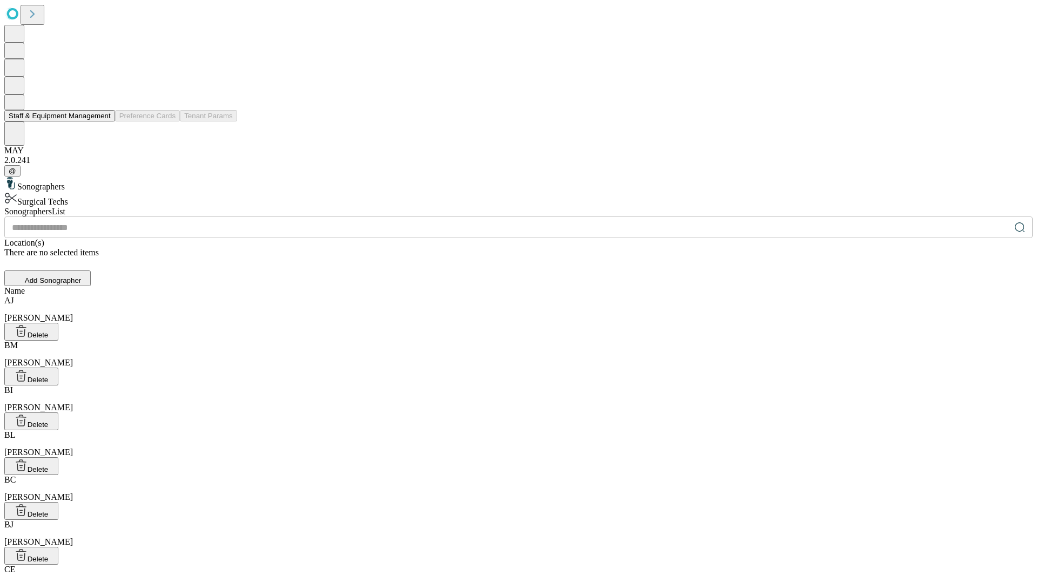 Image resolution: width=1037 pixels, height=583 pixels. What do you see at coordinates (147, 116) in the screenshot?
I see `button: Preference Cards` at bounding box center [147, 116].